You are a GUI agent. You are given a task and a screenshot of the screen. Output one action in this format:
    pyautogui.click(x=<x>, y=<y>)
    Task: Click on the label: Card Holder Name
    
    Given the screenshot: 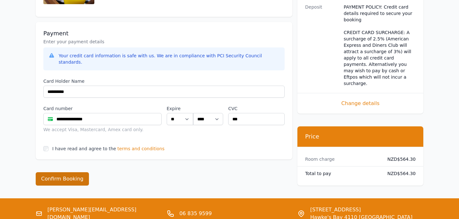 What is the action you would take?
    pyautogui.click(x=164, y=81)
    